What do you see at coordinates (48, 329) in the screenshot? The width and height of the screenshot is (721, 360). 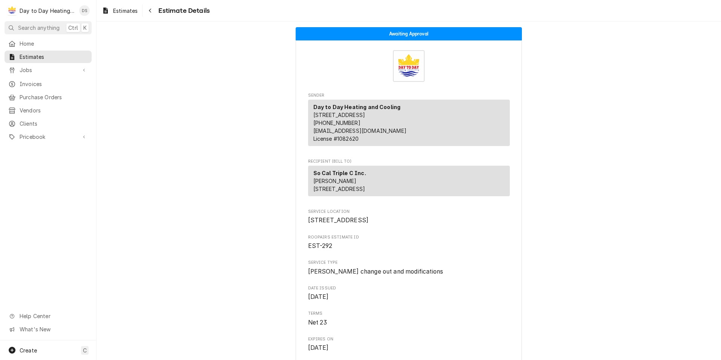 I see `a: Go to What's New` at bounding box center [48, 329].